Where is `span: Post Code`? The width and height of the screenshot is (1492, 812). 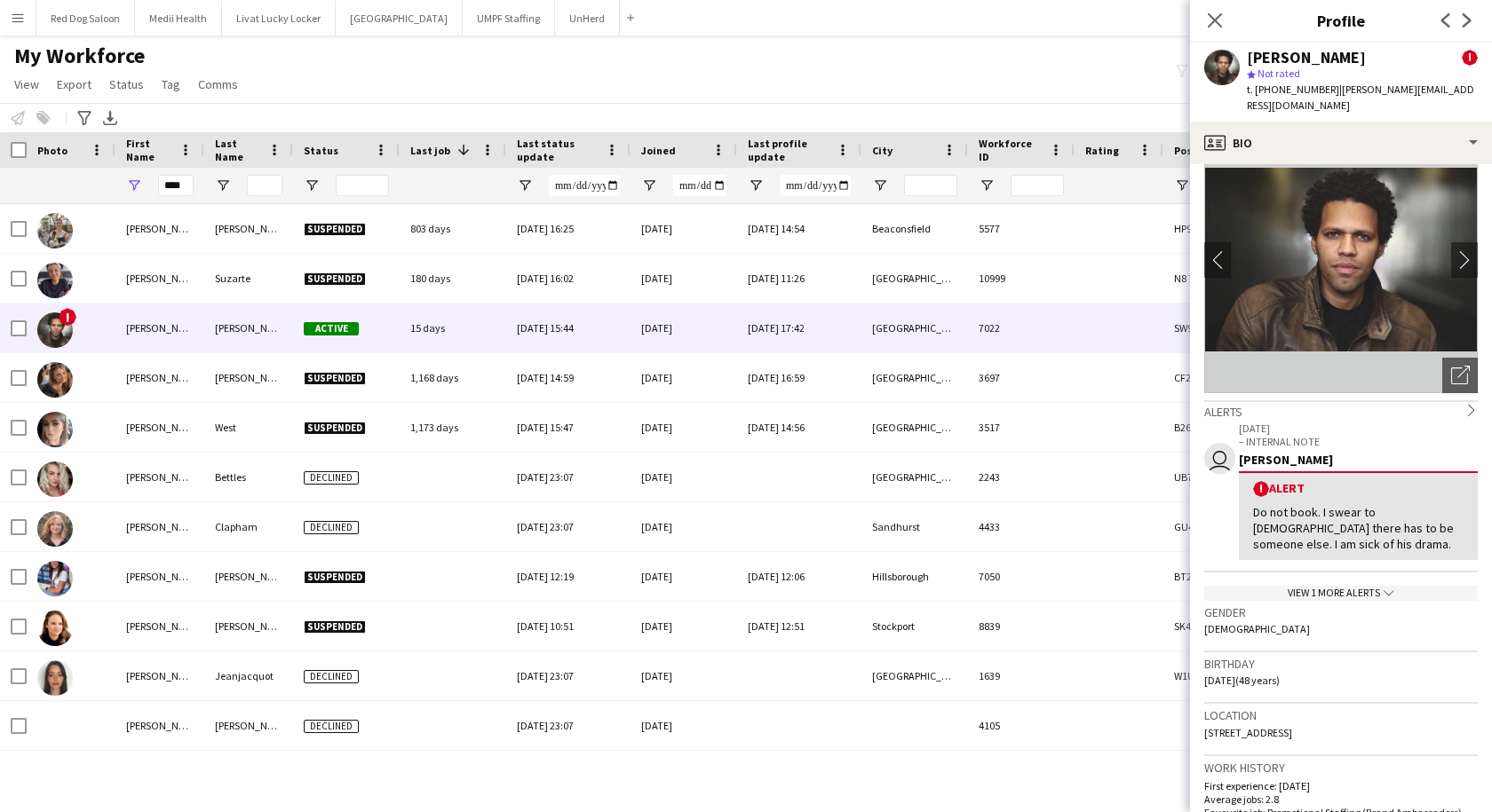
span: Post Code is located at coordinates (1199, 150).